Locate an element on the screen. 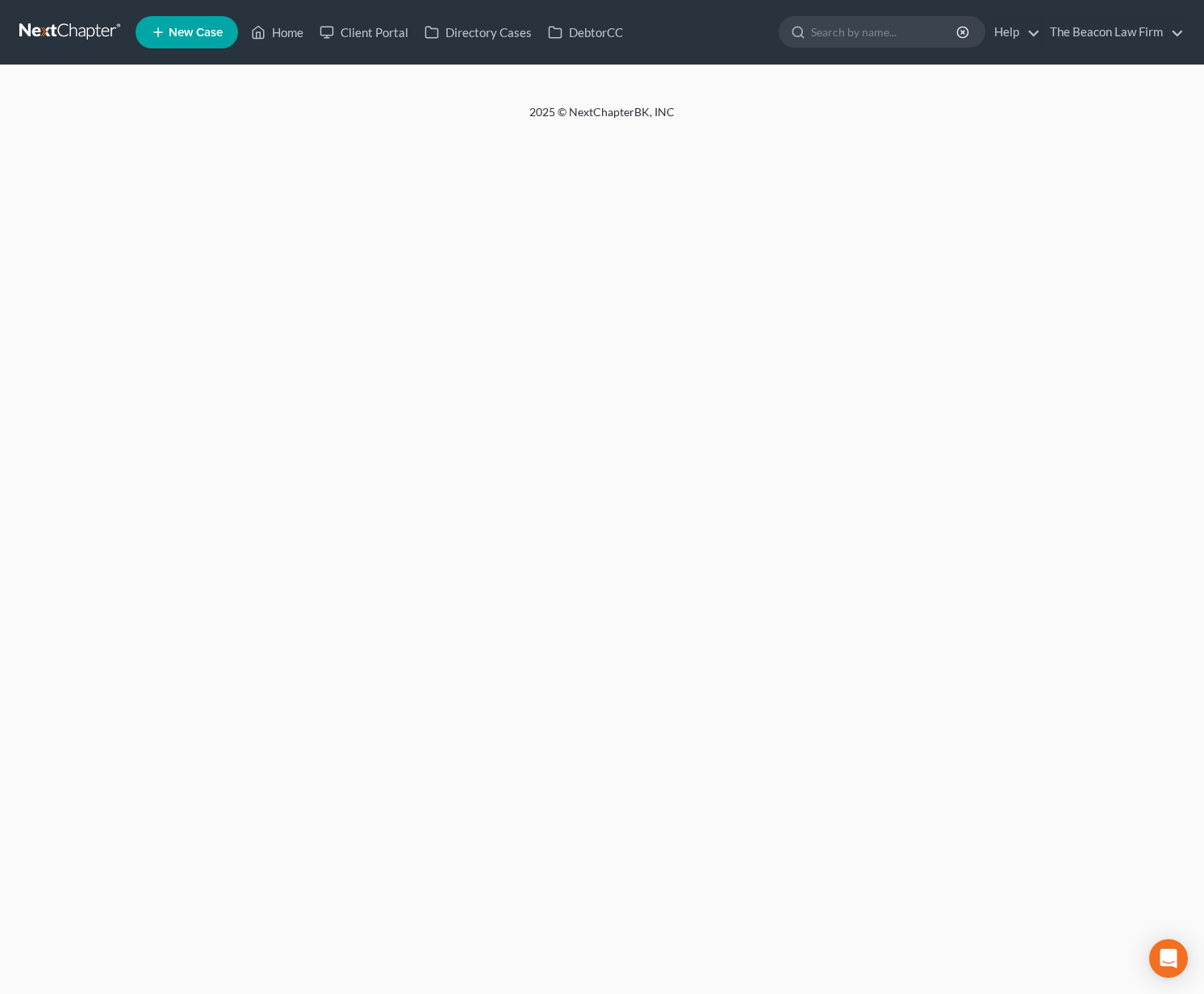 This screenshot has width=1204, height=994. div: Open Intercom Messenger is located at coordinates (1168, 958).